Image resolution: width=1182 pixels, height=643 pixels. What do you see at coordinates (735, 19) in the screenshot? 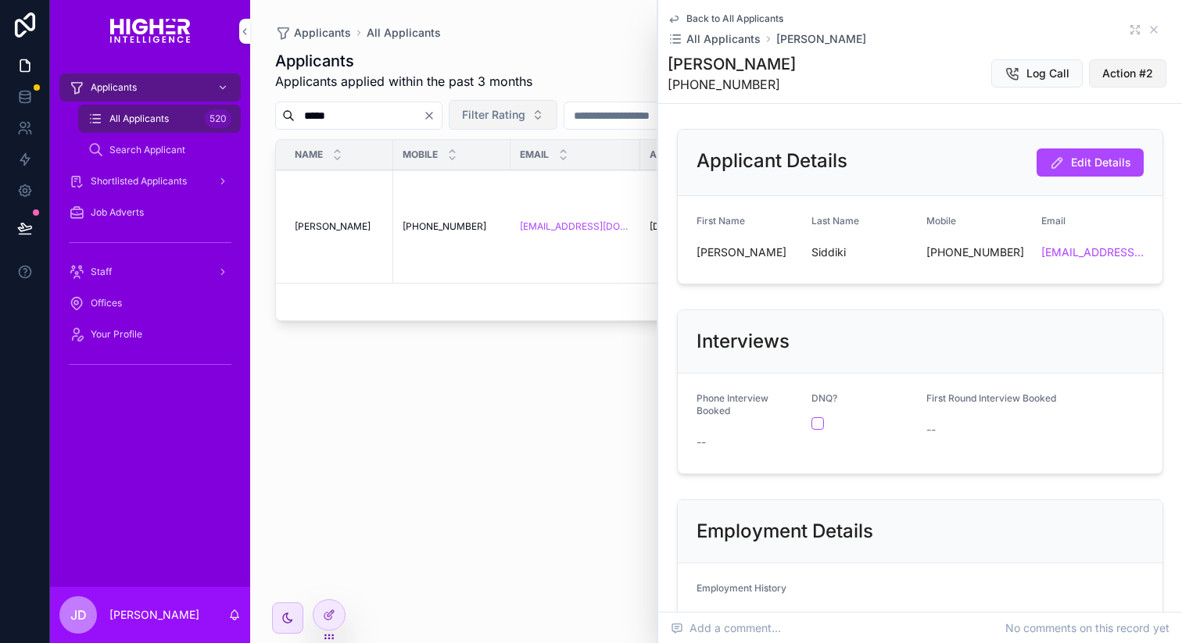
I see `span: Back to All Applicants` at bounding box center [735, 19].